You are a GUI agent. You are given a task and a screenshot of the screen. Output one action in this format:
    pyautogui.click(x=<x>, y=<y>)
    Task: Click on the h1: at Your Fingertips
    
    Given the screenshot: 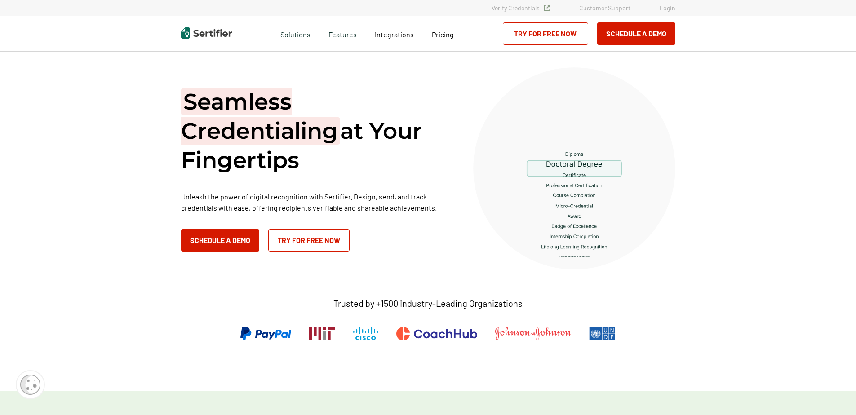 What is the action you would take?
    pyautogui.click(x=316, y=131)
    